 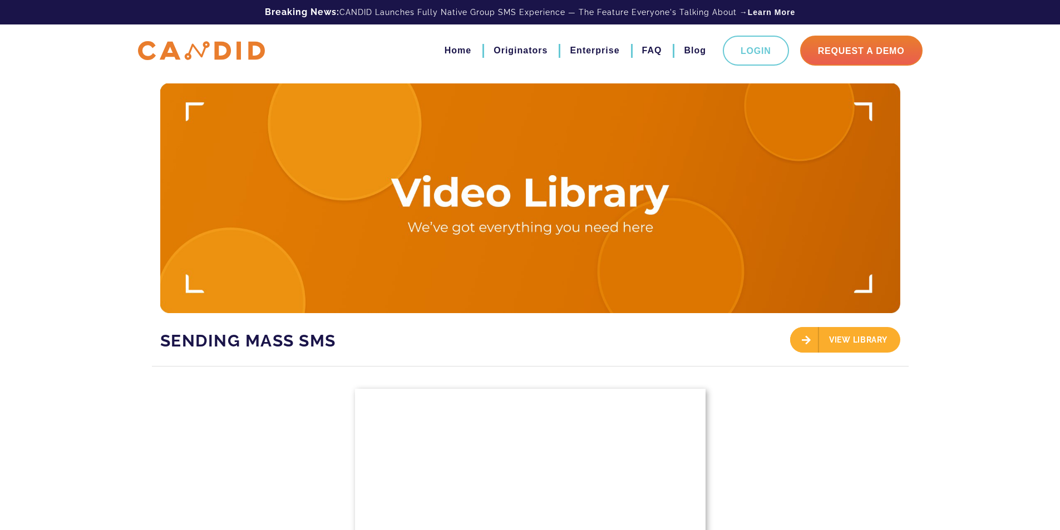 What do you see at coordinates (861, 51) in the screenshot?
I see `a: Request A Demo` at bounding box center [861, 51].